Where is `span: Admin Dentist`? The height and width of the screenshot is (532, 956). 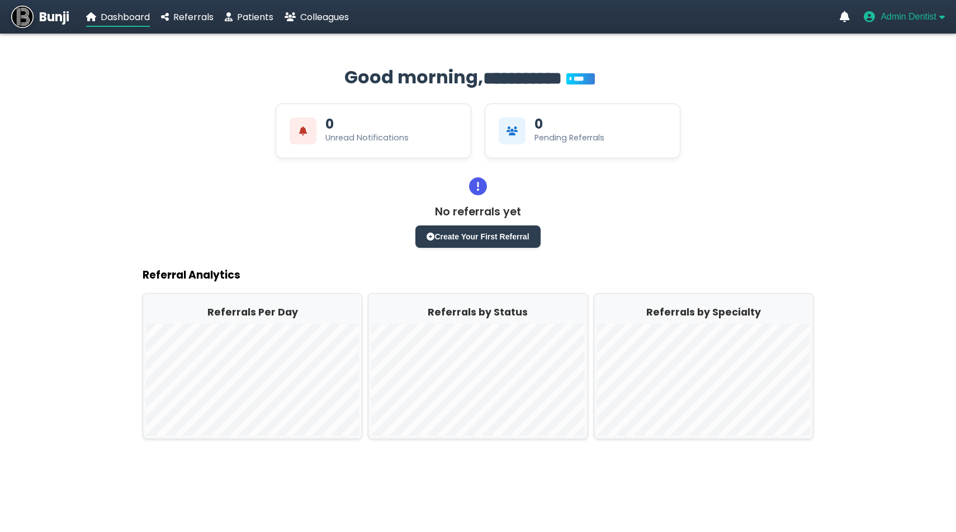 span: Admin Dentist is located at coordinates (909, 17).